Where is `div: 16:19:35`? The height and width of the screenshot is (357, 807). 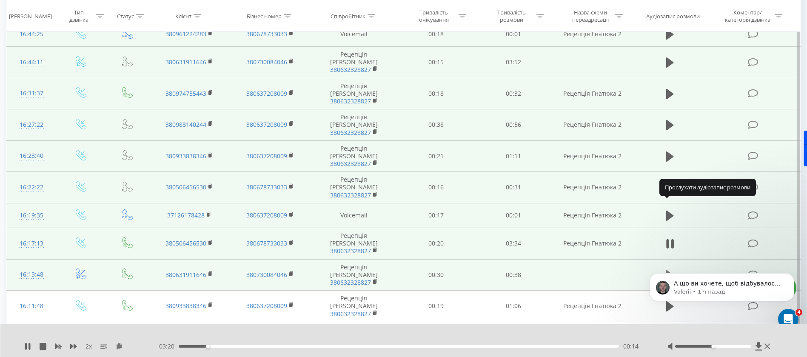
div: 16:19:35 is located at coordinates (31, 215).